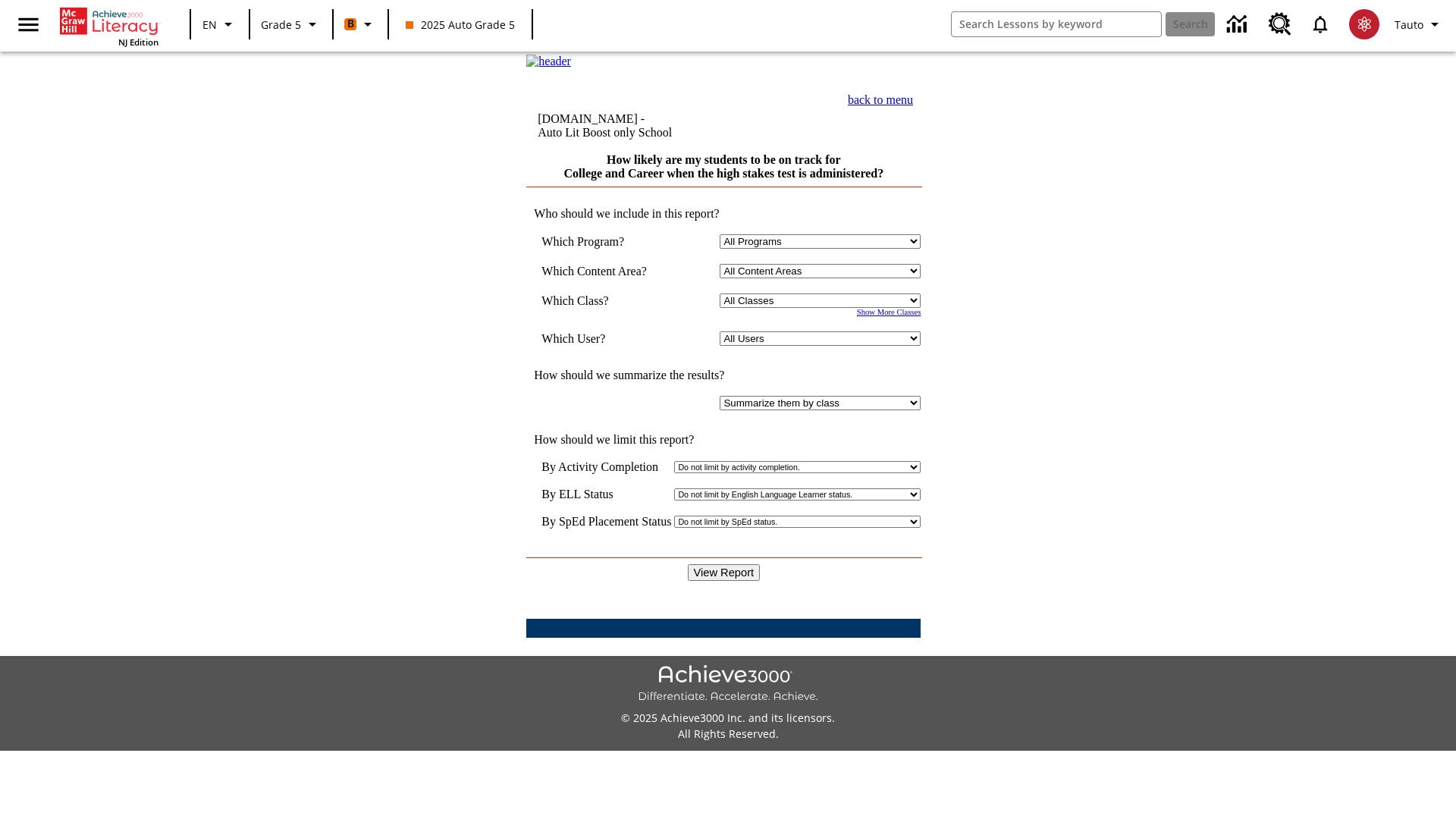  I want to click on span: EN, so click(209, 24).